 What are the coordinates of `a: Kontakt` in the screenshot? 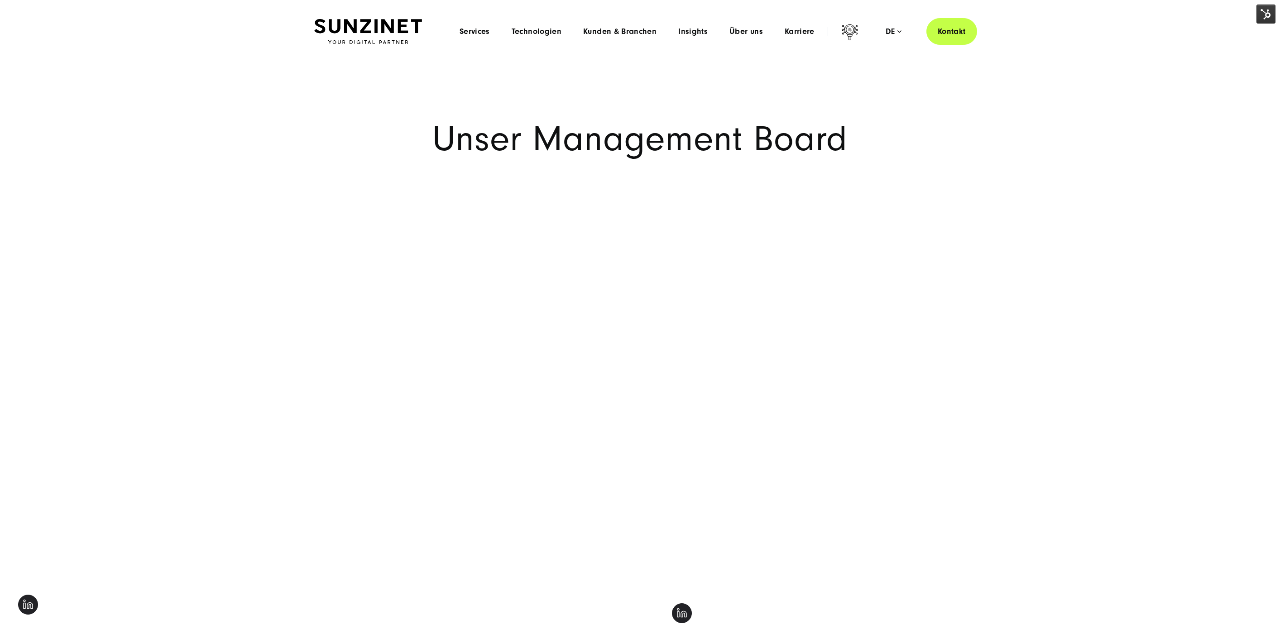 It's located at (952, 31).